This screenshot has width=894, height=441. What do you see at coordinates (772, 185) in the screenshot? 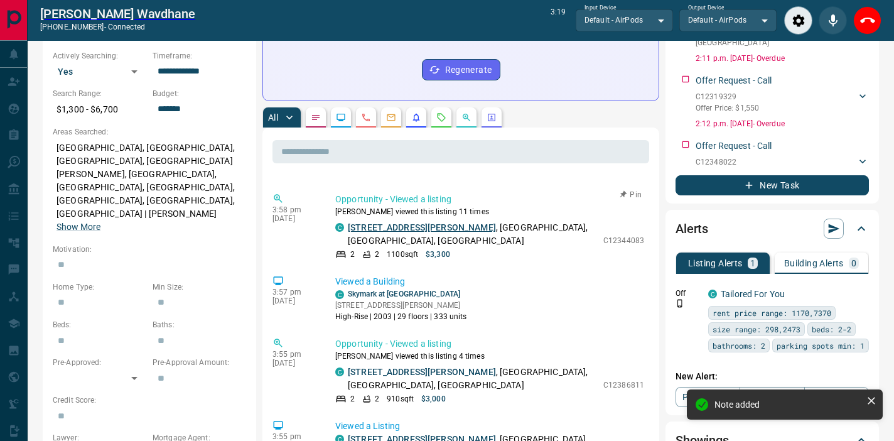
I see `button: New Task` at bounding box center [772, 185].